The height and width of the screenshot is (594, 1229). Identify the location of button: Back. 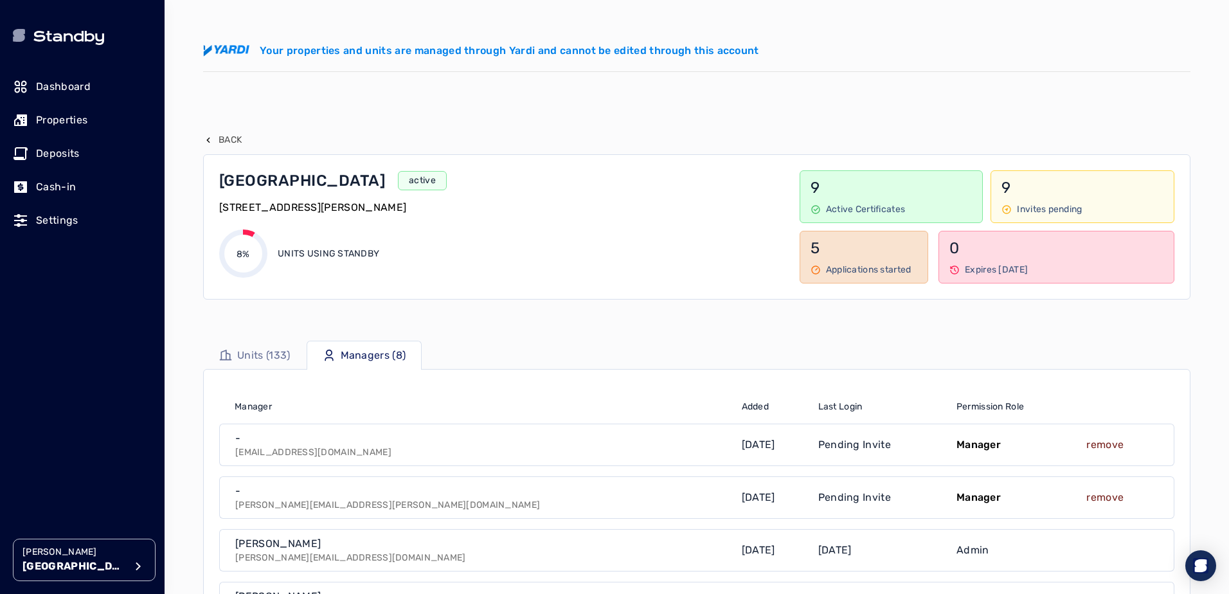
(222, 140).